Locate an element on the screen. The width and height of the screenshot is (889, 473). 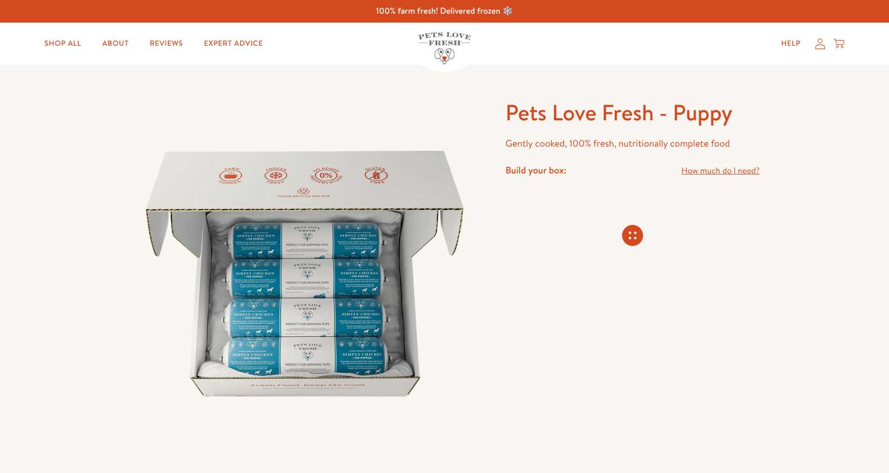
img: Pets Love Fresh - Puppy is located at coordinates (305, 274).